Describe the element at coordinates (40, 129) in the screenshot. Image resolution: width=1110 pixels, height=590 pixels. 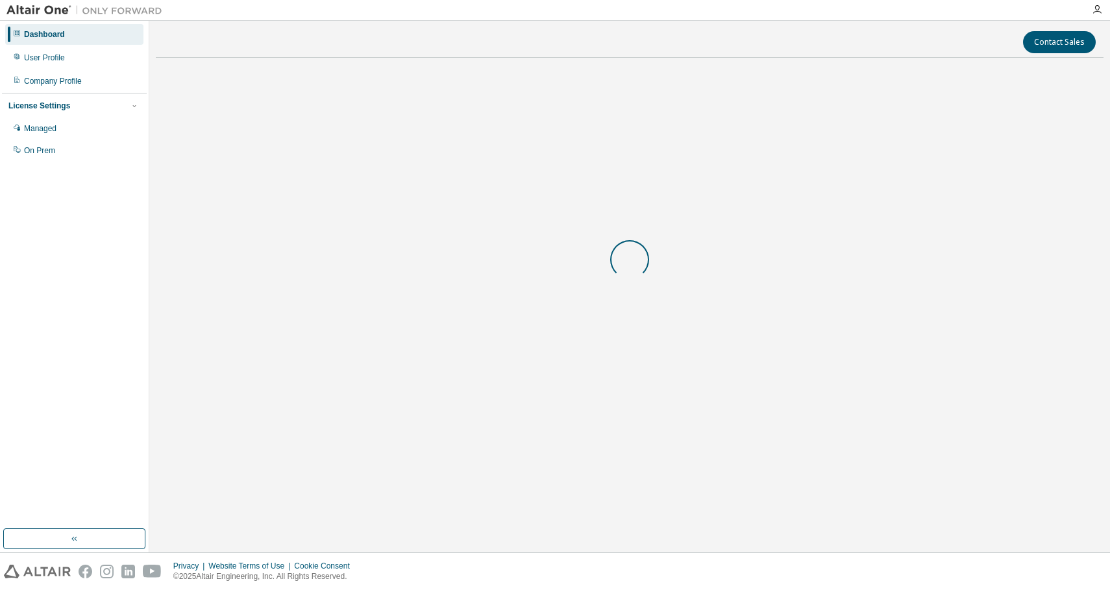
I see `div: Managed` at that location.